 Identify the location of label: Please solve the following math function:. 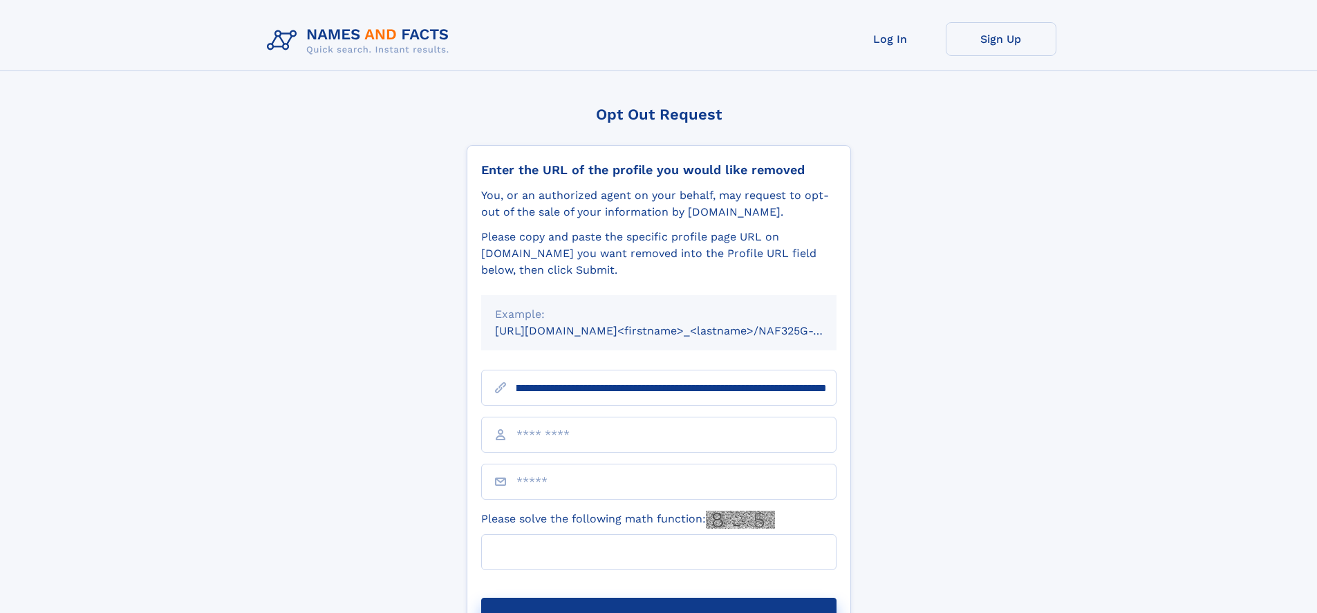
(628, 520).